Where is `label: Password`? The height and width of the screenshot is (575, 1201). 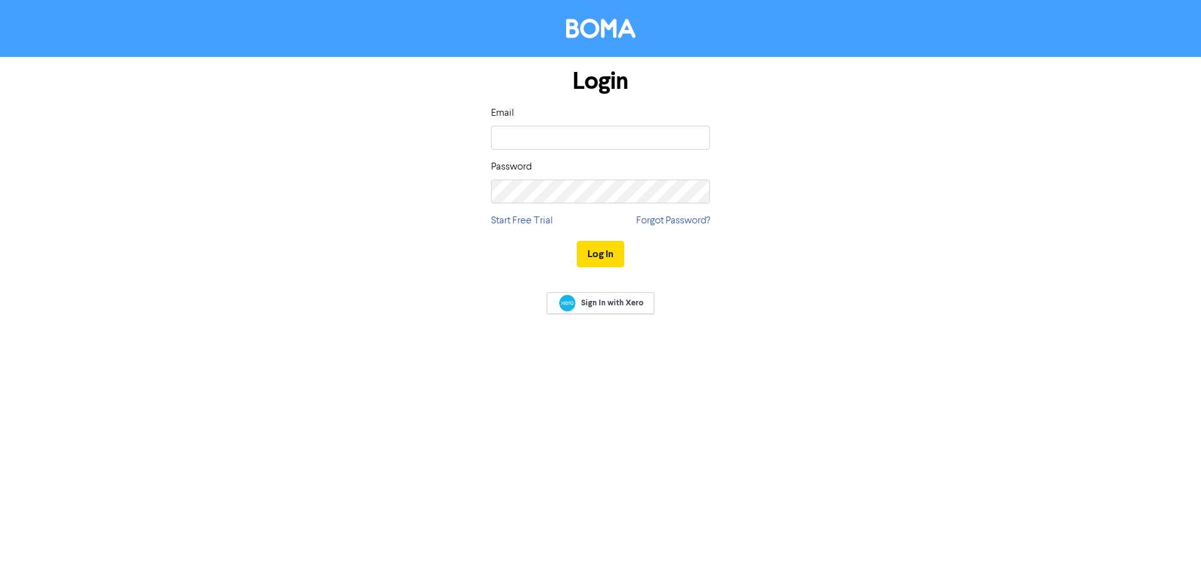
label: Password is located at coordinates (511, 167).